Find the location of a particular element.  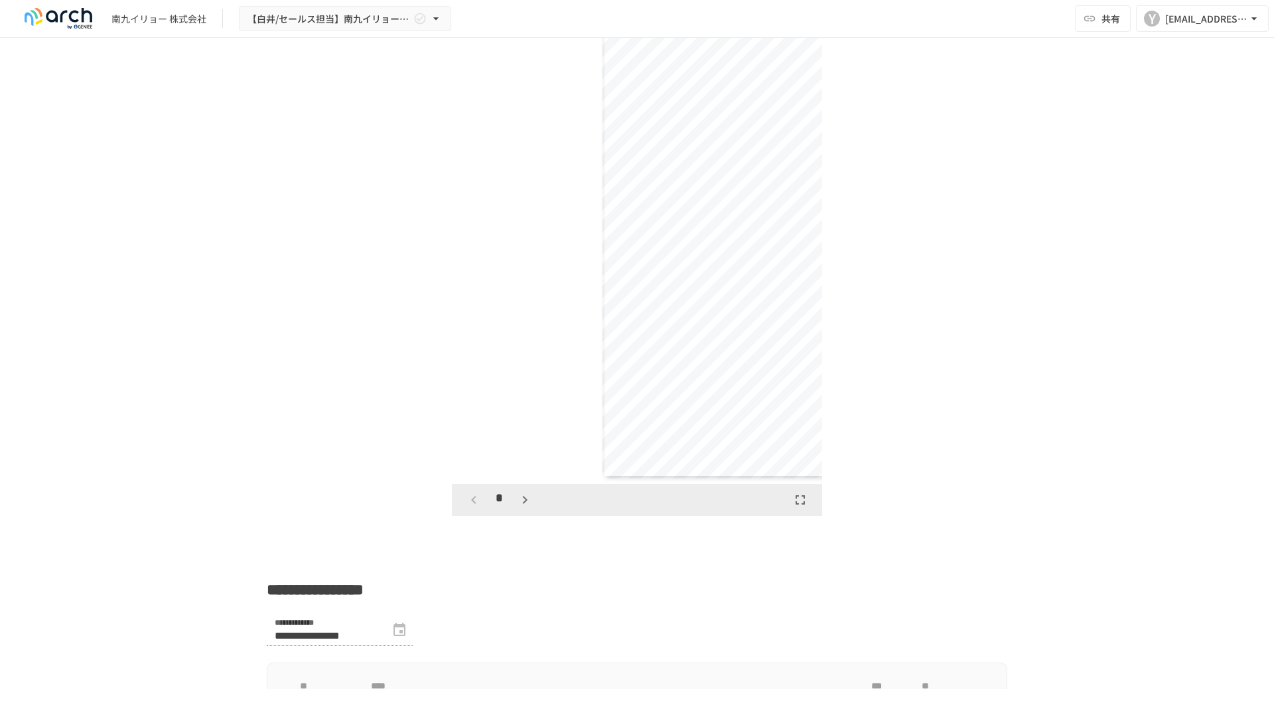

div: Y is located at coordinates (1152, 19).